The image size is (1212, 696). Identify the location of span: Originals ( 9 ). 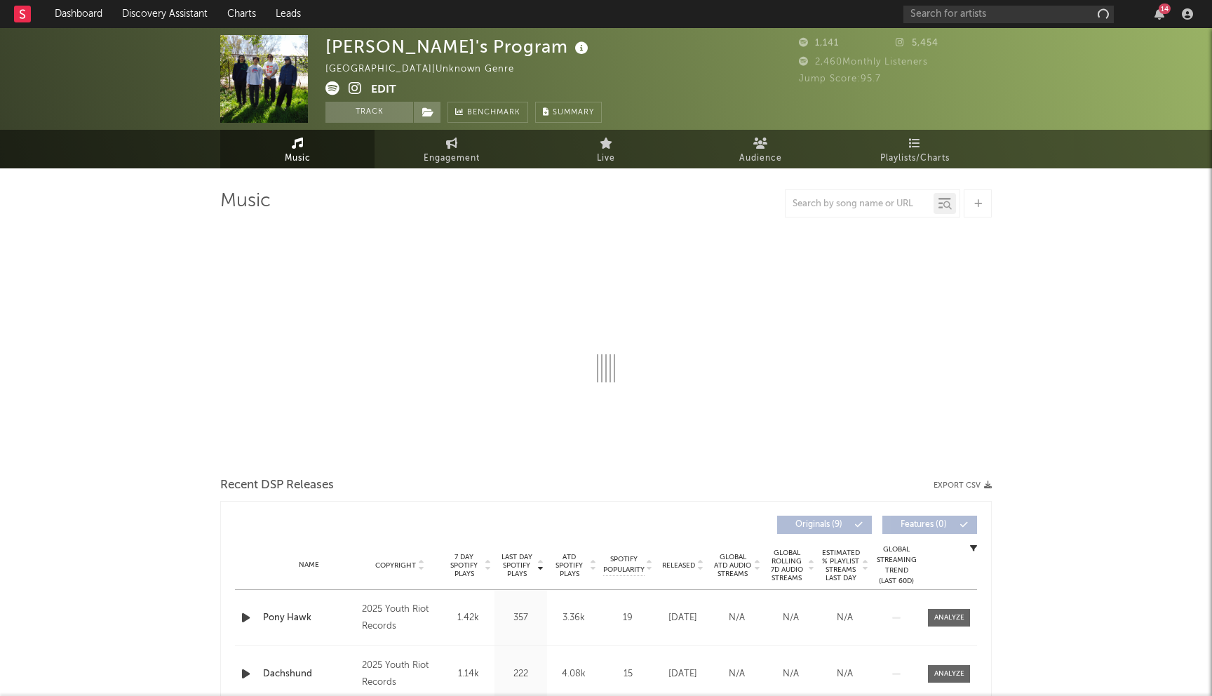
(819, 525).